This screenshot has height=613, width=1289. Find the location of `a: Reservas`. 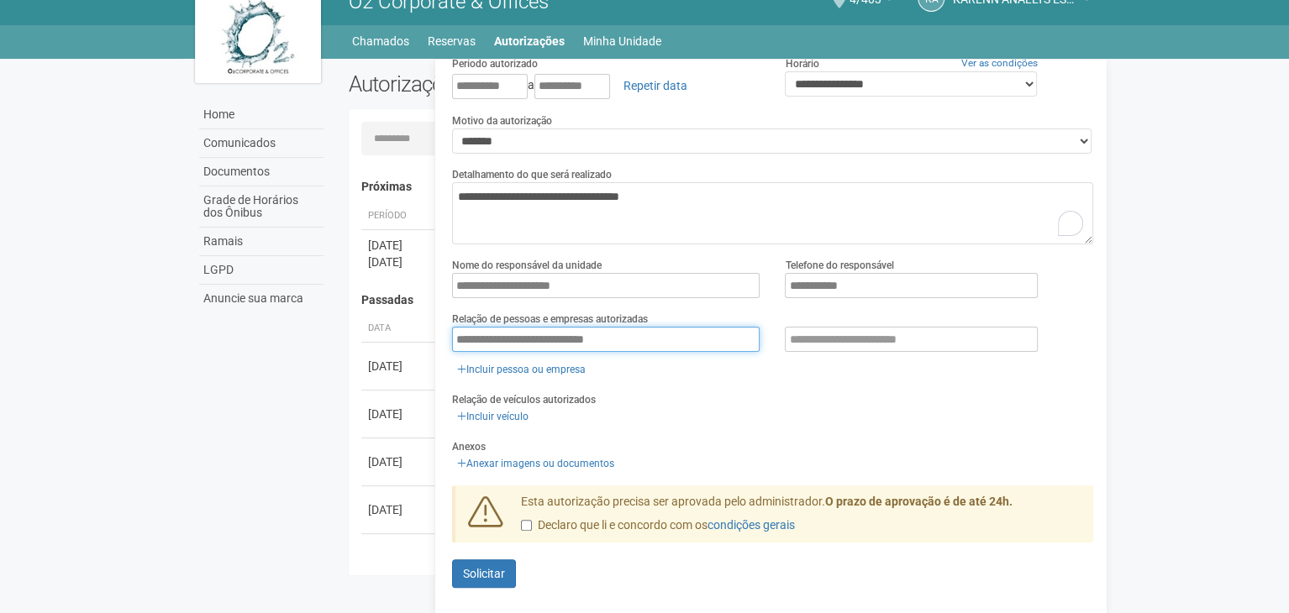

a: Reservas is located at coordinates (451, 41).